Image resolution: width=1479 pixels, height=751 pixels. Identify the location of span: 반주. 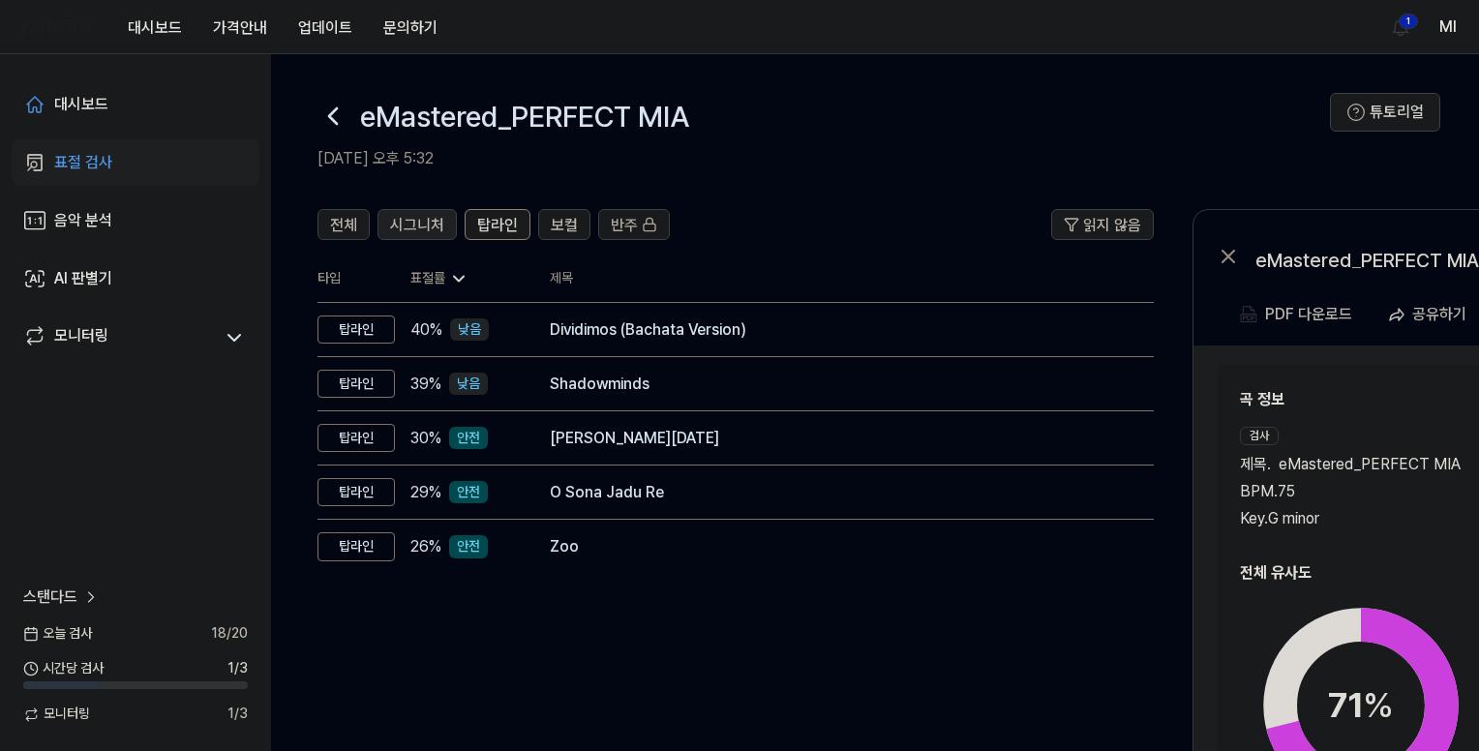
(624, 225).